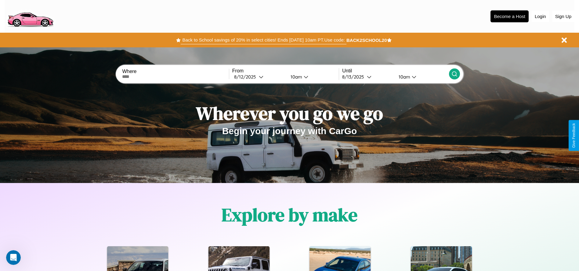  I want to click on label: Where, so click(175, 71).